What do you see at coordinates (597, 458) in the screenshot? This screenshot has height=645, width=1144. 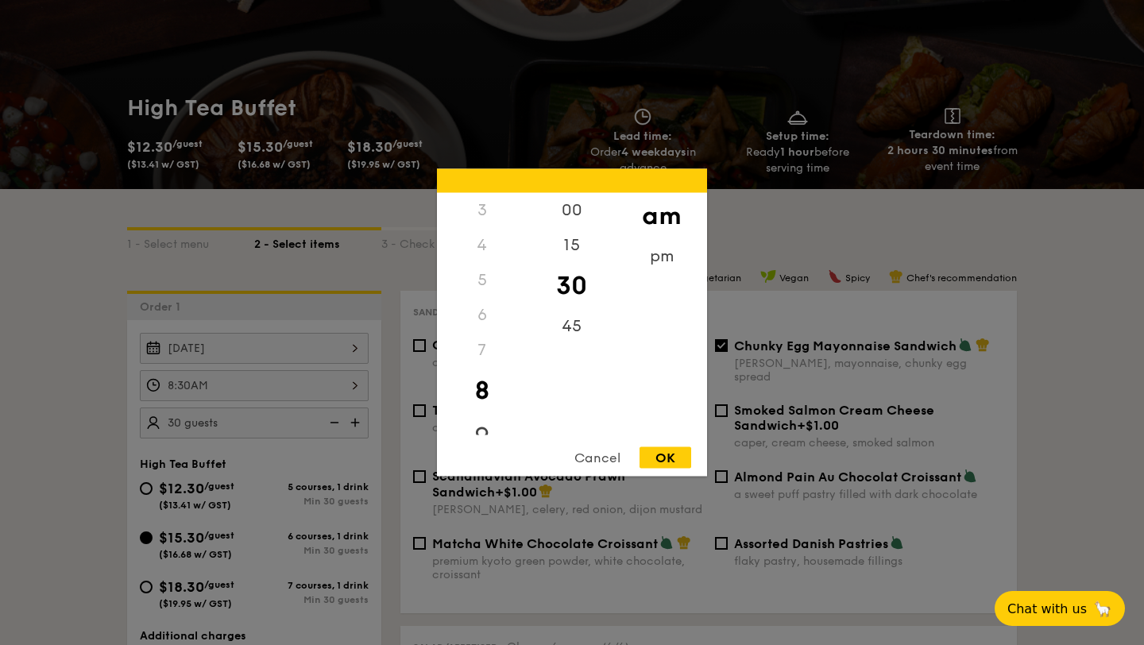 I see `div: Cancel` at bounding box center [597, 458].